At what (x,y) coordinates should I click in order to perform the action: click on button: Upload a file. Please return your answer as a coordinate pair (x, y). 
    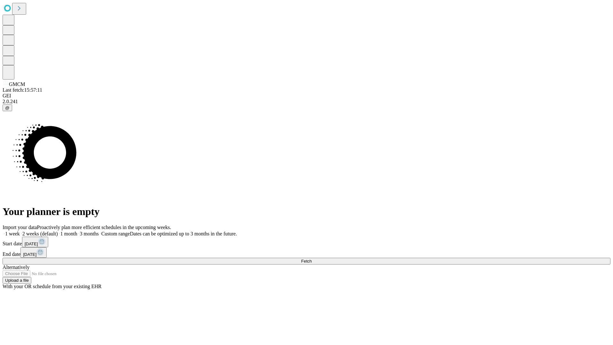
    Looking at the image, I should click on (17, 280).